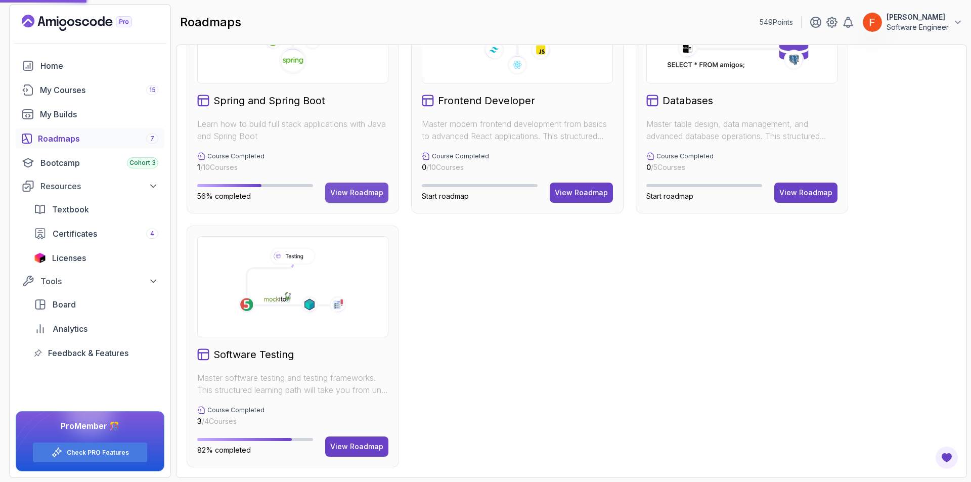  I want to click on div: Roadmaps, so click(98, 139).